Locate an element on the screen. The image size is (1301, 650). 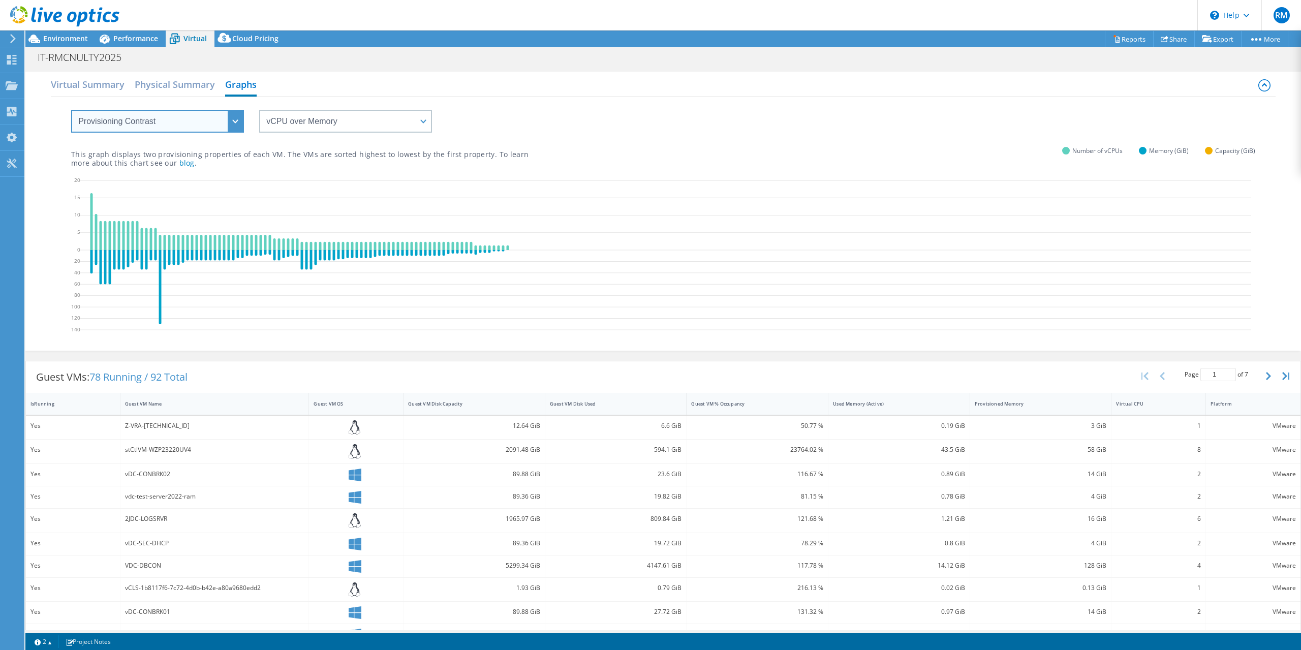
div: 43.5 GiB is located at coordinates (899, 450).